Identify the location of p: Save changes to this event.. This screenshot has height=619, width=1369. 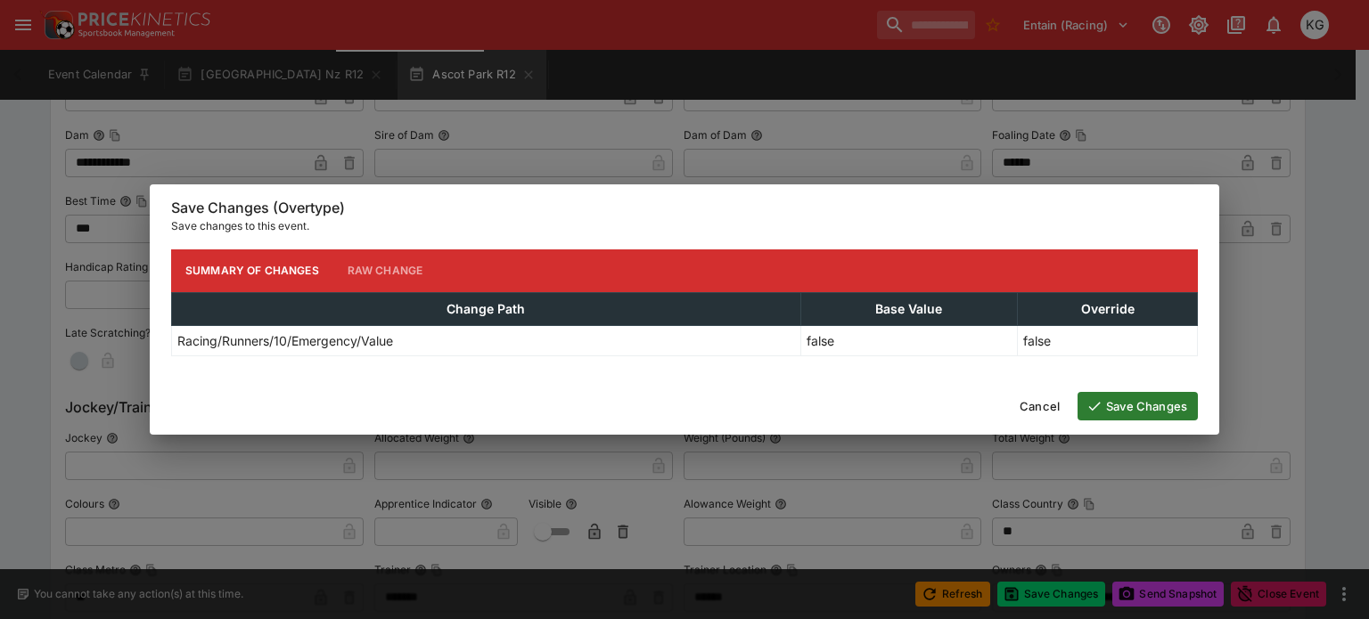
(684, 226).